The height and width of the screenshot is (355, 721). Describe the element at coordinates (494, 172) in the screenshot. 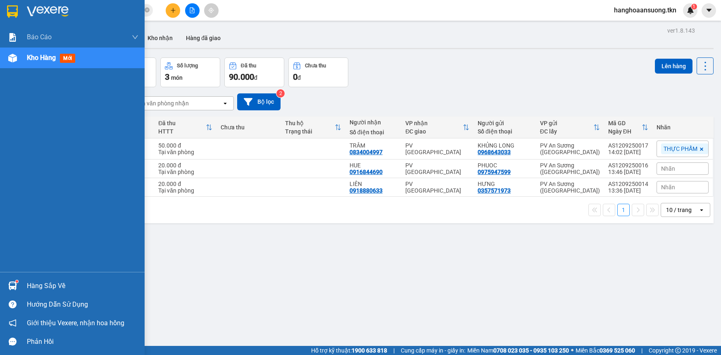

I see `div: 0975947599` at that location.